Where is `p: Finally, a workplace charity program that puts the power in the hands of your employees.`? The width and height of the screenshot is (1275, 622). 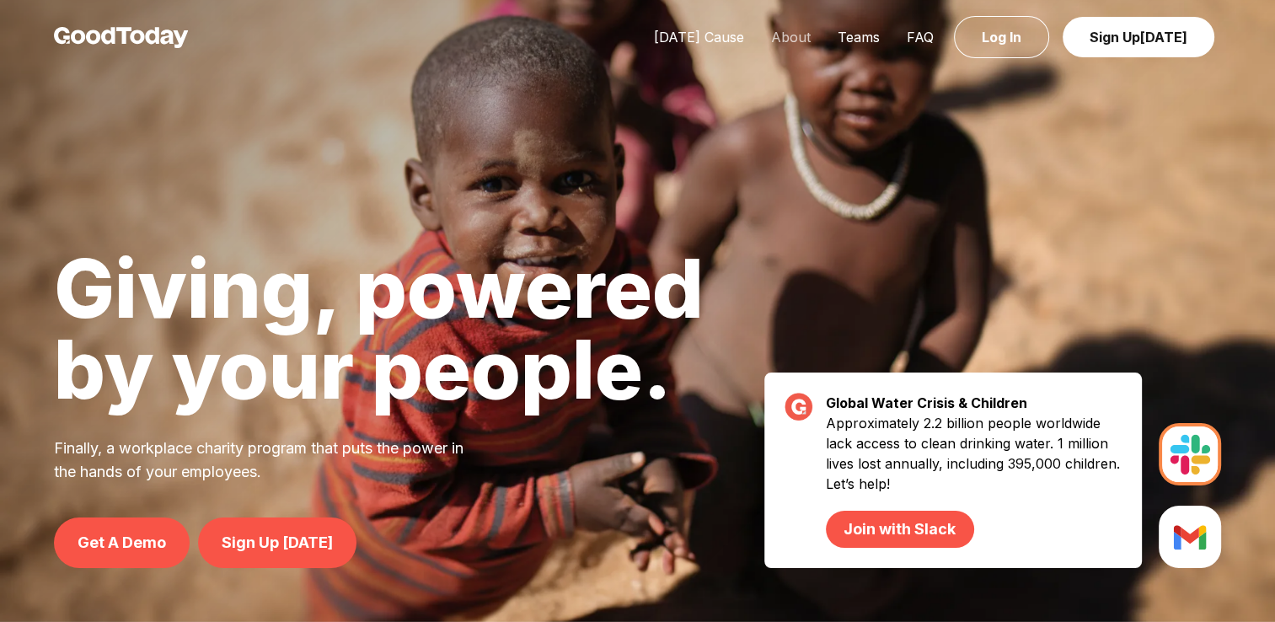
p: Finally, a workplace charity program that puts the power in the hands of your employees. is located at coordinates (270, 460).